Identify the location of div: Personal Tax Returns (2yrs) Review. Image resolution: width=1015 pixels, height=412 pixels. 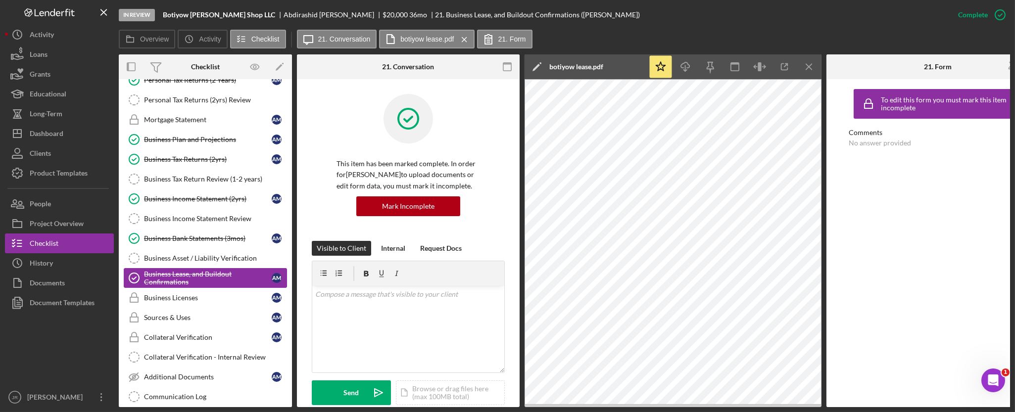
(215, 100).